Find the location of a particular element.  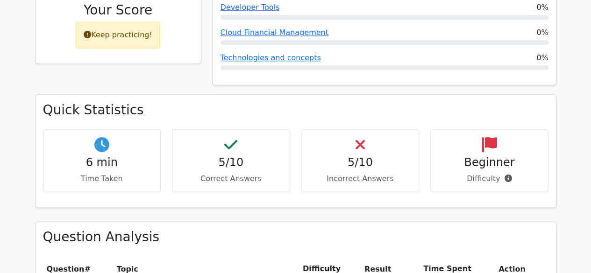

p: Incorrect Answers is located at coordinates (360, 179).